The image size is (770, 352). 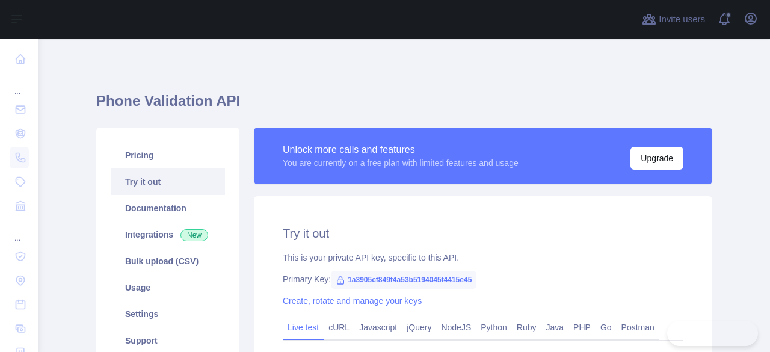 I want to click on a: Go, so click(x=605, y=327).